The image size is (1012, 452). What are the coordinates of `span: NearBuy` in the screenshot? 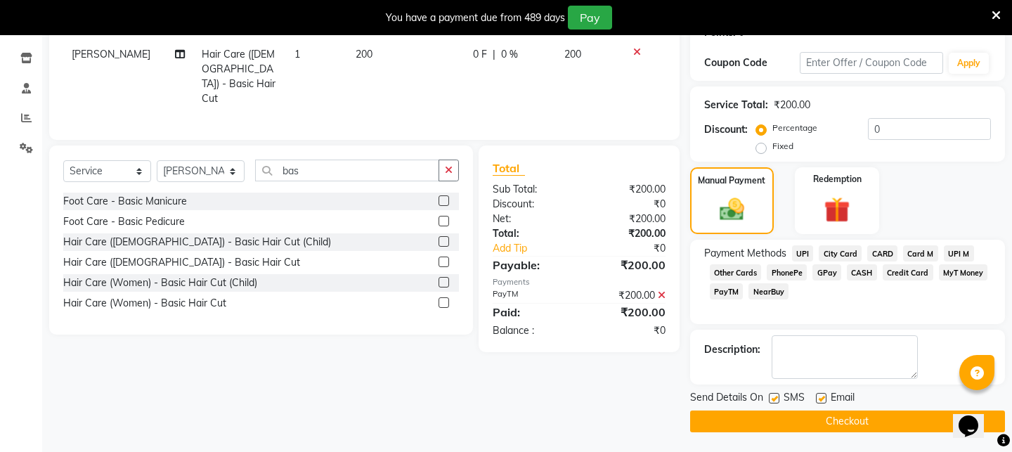 It's located at (768, 291).